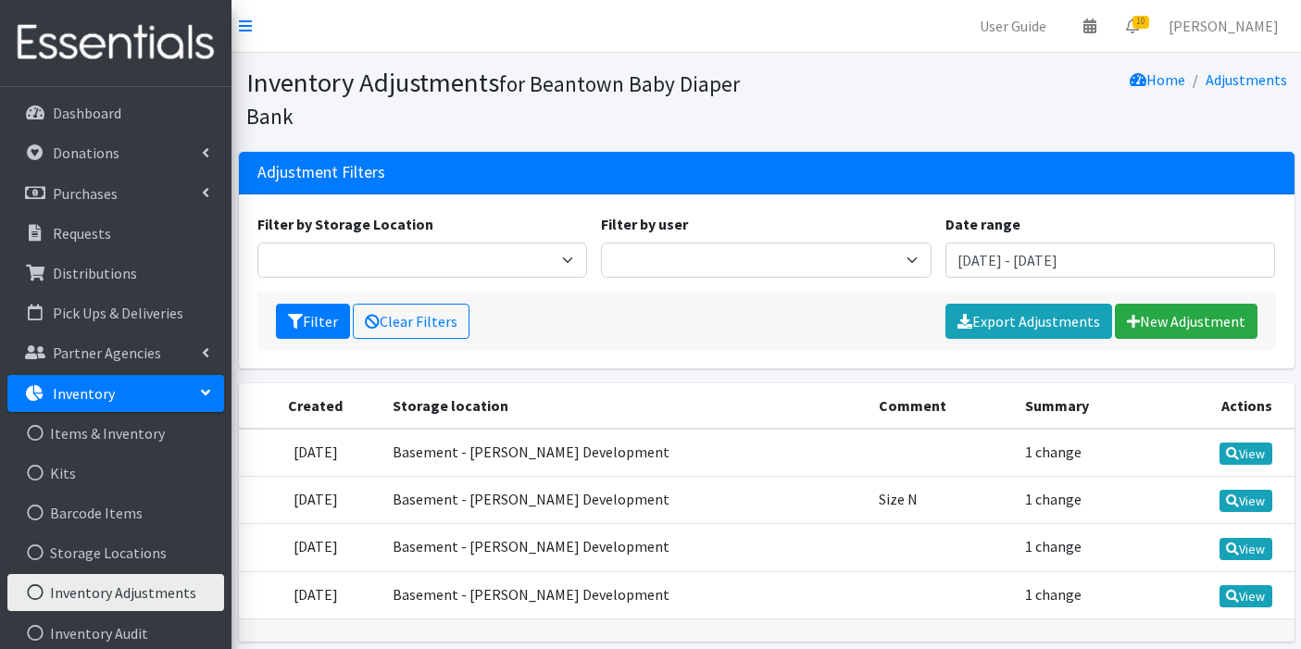 This screenshot has height=649, width=1301. What do you see at coordinates (982, 224) in the screenshot?
I see `label: Date range` at bounding box center [982, 224].